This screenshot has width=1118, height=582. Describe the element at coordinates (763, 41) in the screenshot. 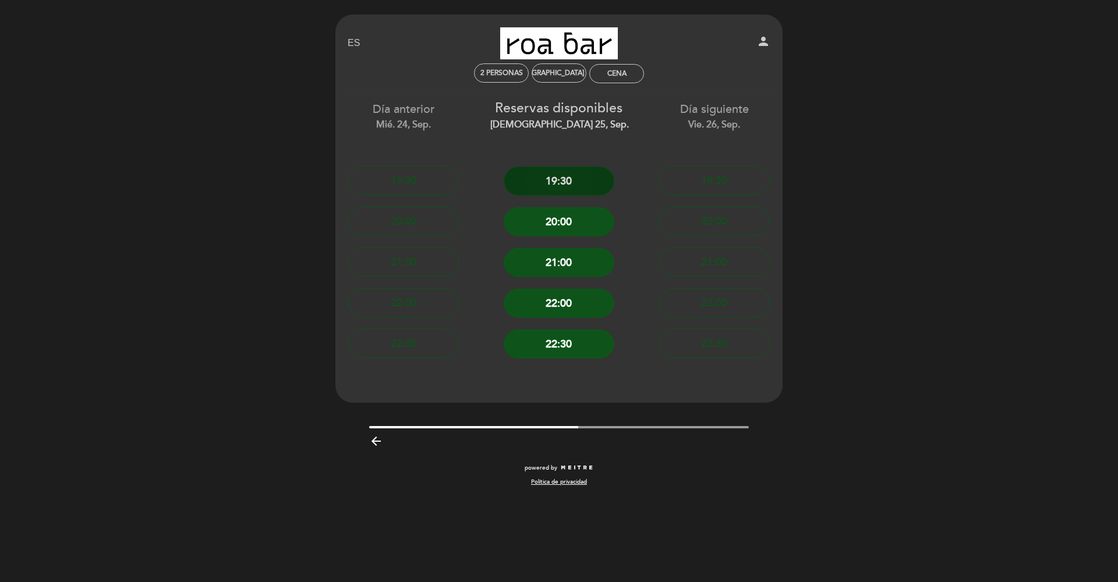

I see `i: person` at that location.